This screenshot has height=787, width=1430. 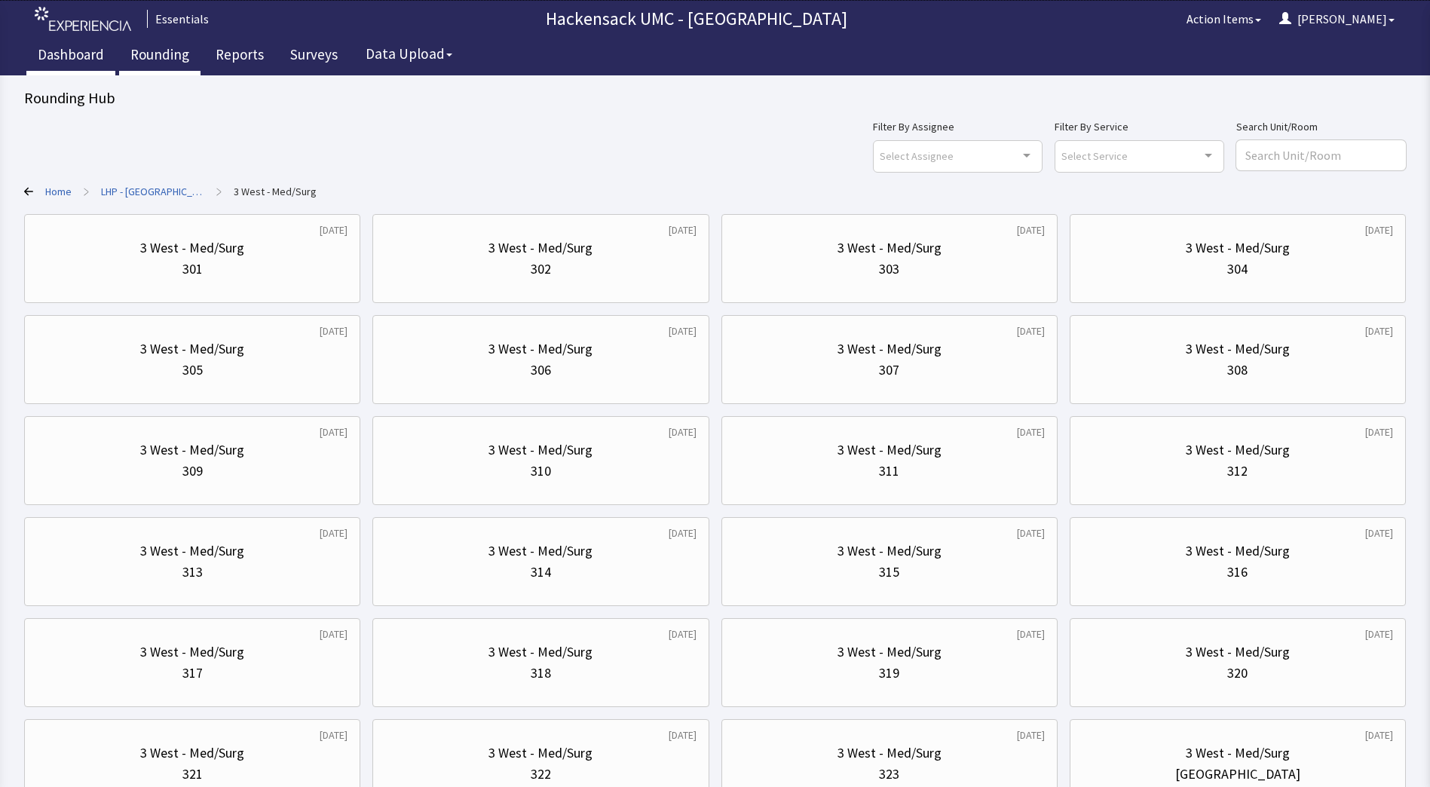 What do you see at coordinates (313, 57) in the screenshot?
I see `a: Surveys` at bounding box center [313, 57].